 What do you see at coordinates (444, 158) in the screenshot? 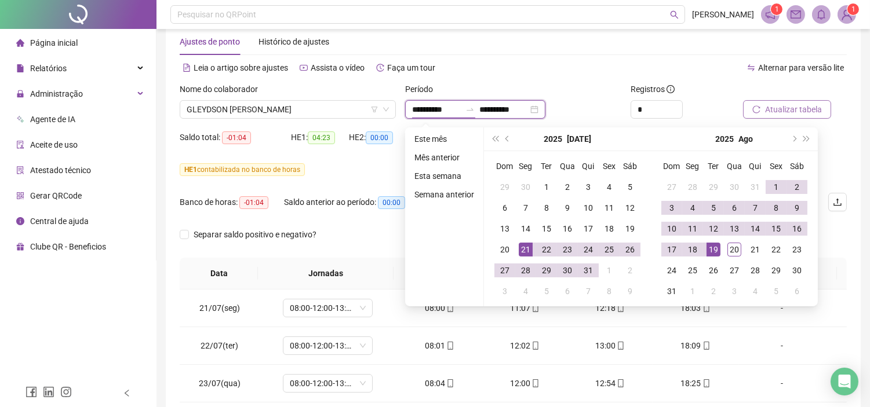
I see `li: Mês anterior` at bounding box center [444, 158].